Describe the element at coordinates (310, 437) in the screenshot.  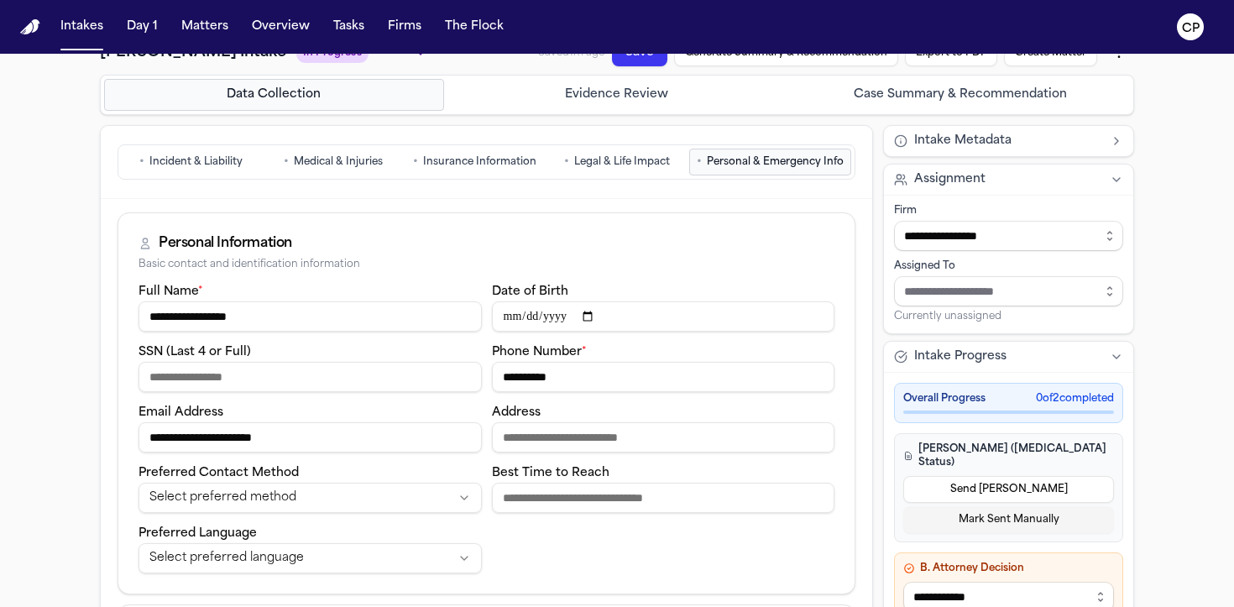
I see `input: Email address` at that location.